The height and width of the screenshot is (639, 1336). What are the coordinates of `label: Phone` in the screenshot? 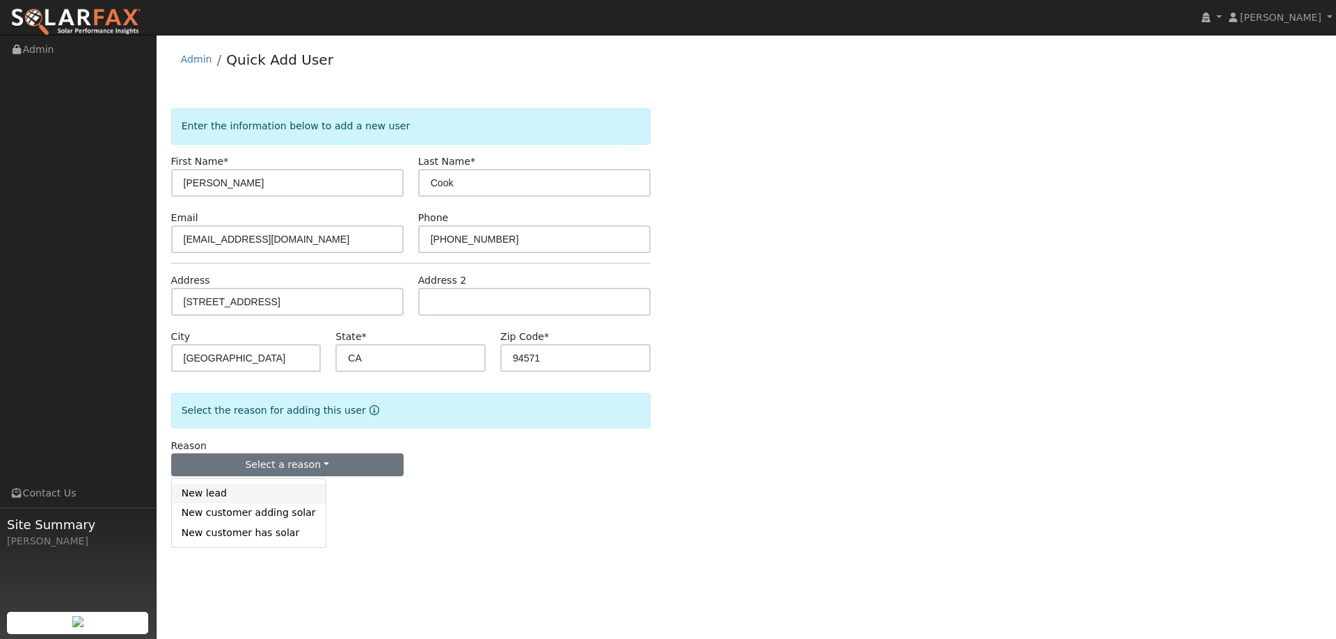 It's located at (433, 218).